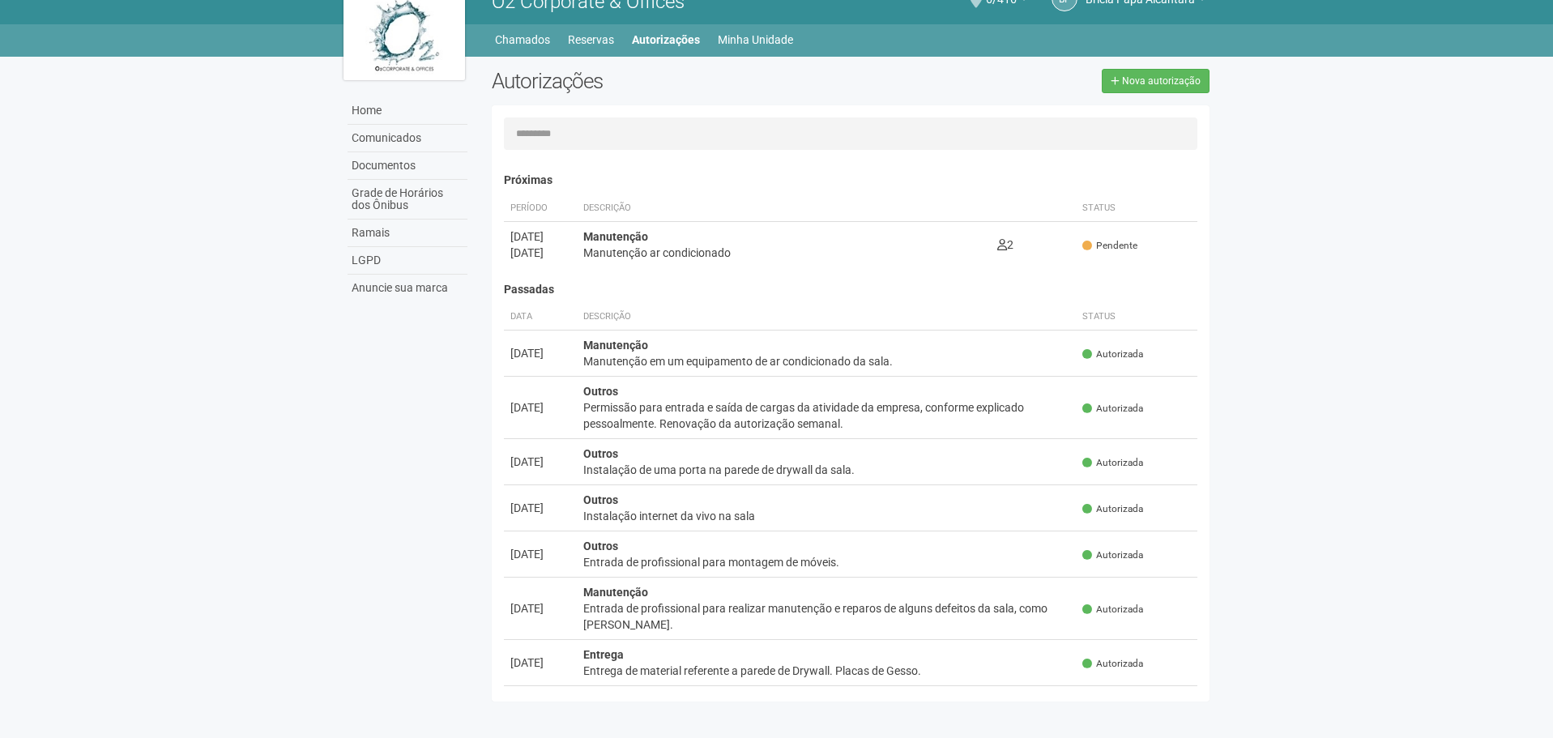 The height and width of the screenshot is (738, 1553). Describe the element at coordinates (408, 288) in the screenshot. I see `a: Anuncie sua marca` at that location.